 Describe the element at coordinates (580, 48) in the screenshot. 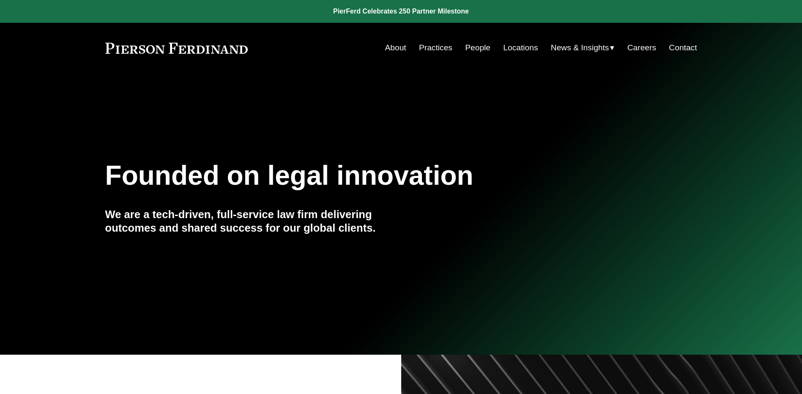

I see `span: News & Insights` at that location.